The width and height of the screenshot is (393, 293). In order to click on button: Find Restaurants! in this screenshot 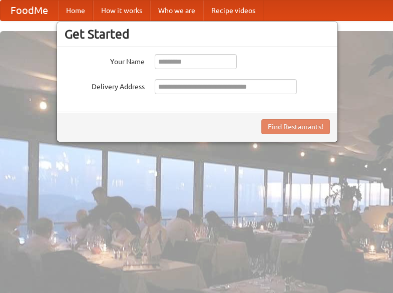, I will do `click(296, 127)`.